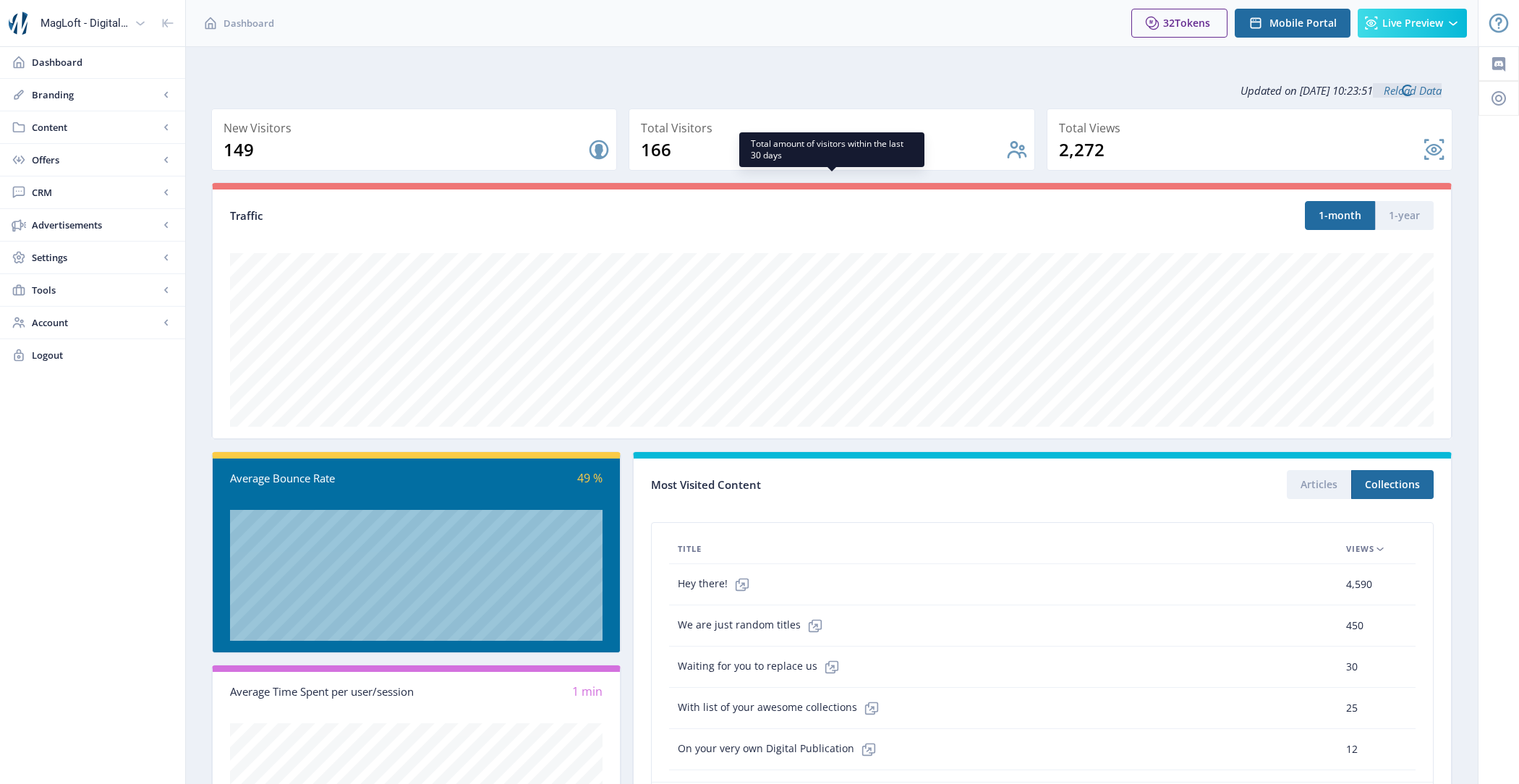 The width and height of the screenshot is (1519, 784). Describe the element at coordinates (1404, 215) in the screenshot. I see `button: 1-year` at that location.